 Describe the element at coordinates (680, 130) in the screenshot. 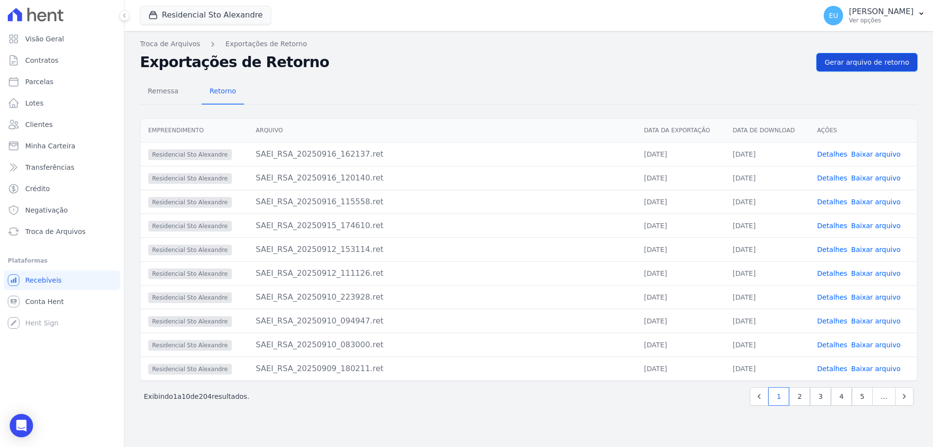

I see `th: Data da Exportação` at that location.